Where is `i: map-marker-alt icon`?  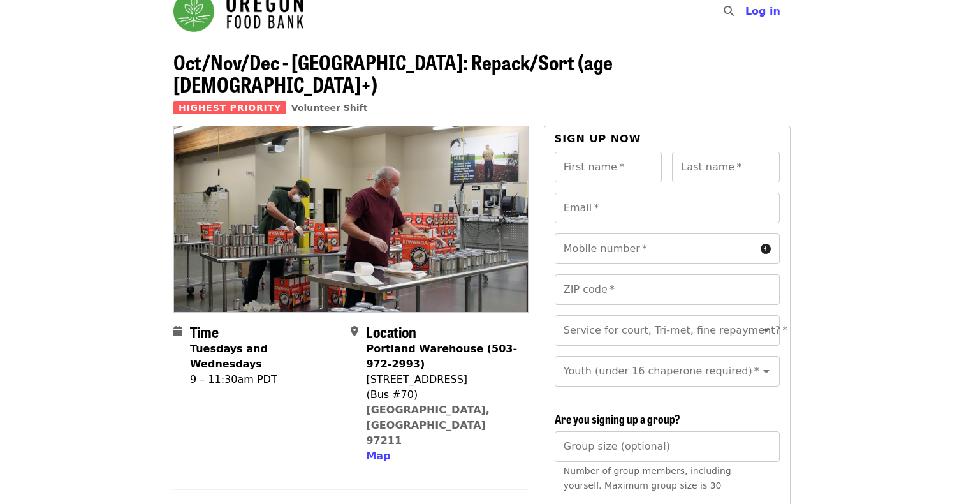 i: map-marker-alt icon is located at coordinates (355, 331).